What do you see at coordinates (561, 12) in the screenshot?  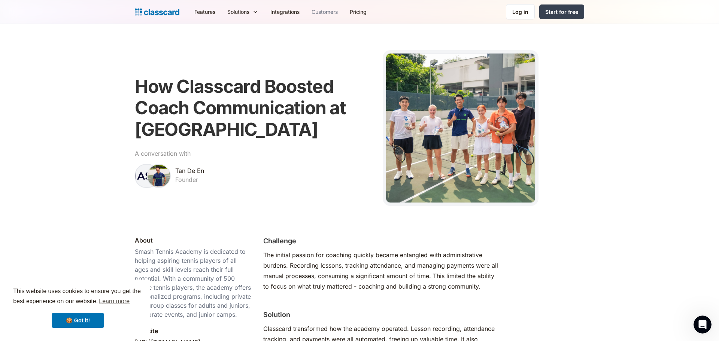 I see `a: Start for free` at bounding box center [561, 12].